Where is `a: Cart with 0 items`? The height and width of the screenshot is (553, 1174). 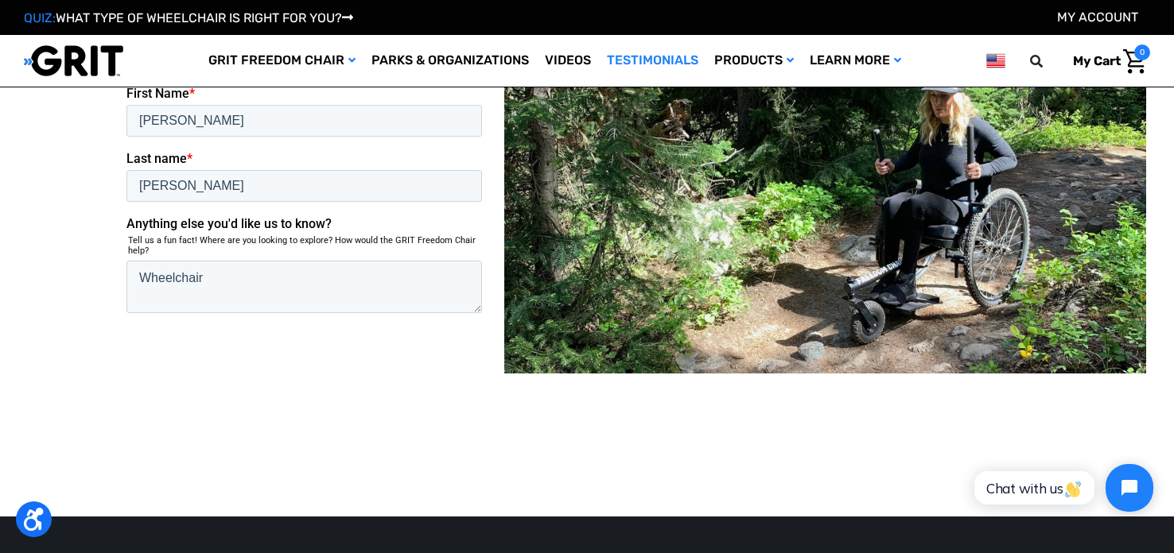 a: Cart with 0 items is located at coordinates (1105, 61).